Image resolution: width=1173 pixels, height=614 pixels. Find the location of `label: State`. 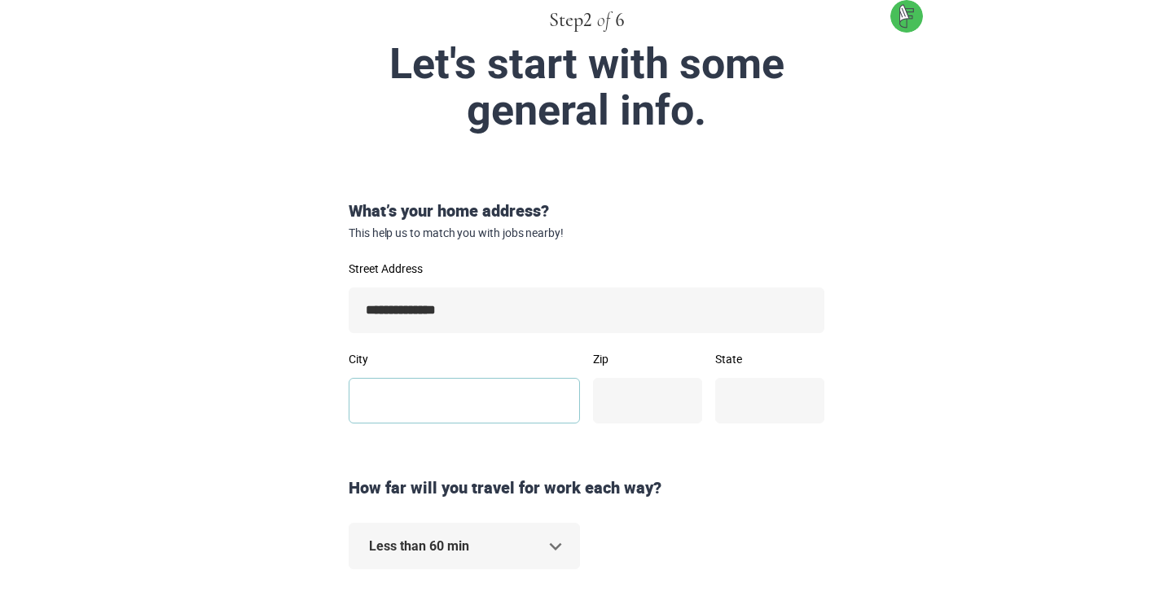

label: State is located at coordinates (770, 359).